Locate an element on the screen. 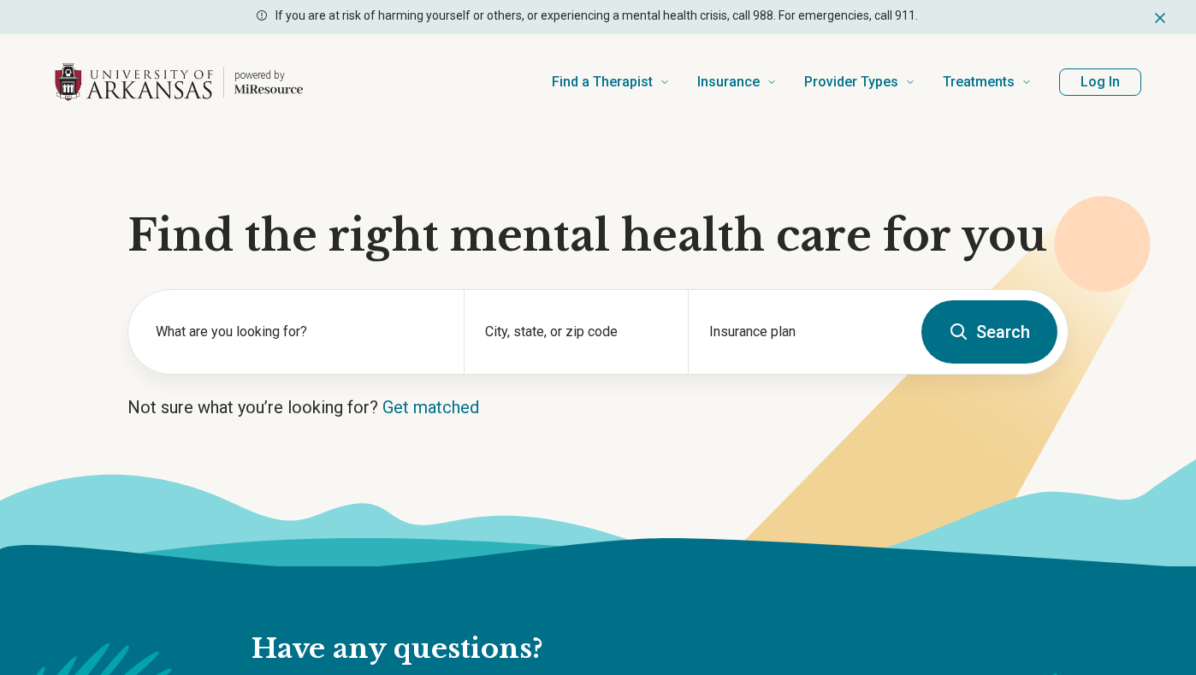  button: Search is located at coordinates (989, 332).